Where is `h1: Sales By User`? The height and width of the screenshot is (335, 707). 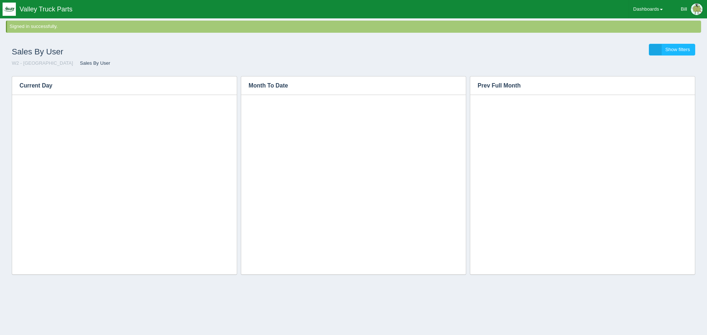
h1: Sales By User is located at coordinates (183, 52).